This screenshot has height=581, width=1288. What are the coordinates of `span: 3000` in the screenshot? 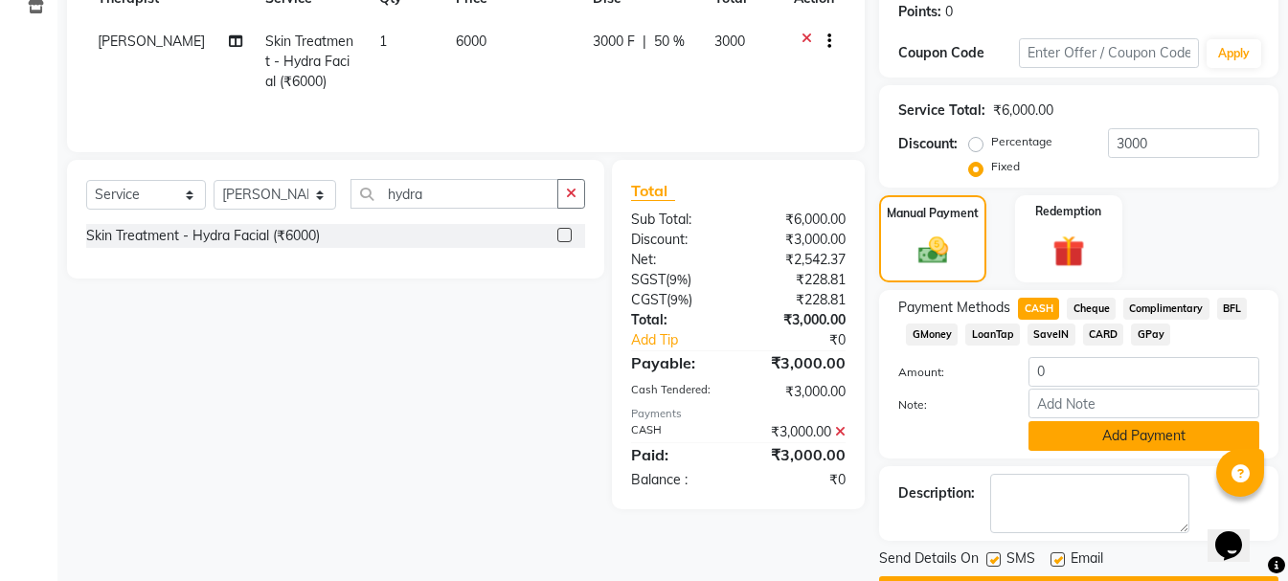 It's located at (730, 41).